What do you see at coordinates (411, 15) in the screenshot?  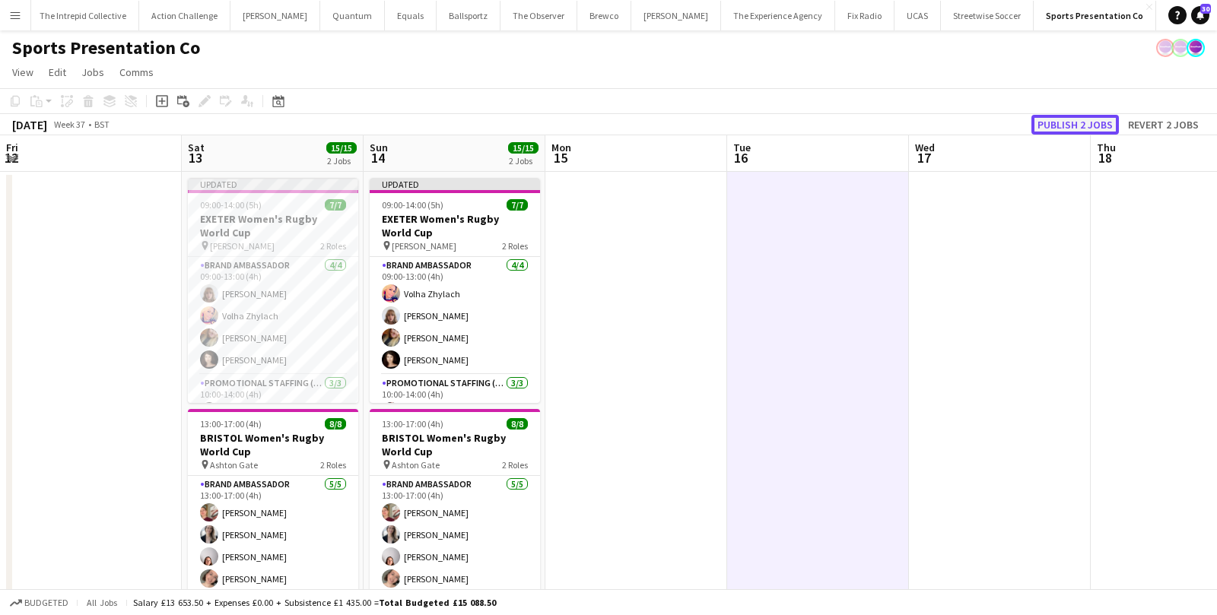 I see `button: Equals` at bounding box center [411, 15].